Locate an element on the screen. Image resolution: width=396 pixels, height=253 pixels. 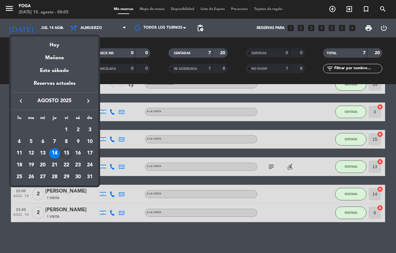
th: lunes is located at coordinates (19, 119).